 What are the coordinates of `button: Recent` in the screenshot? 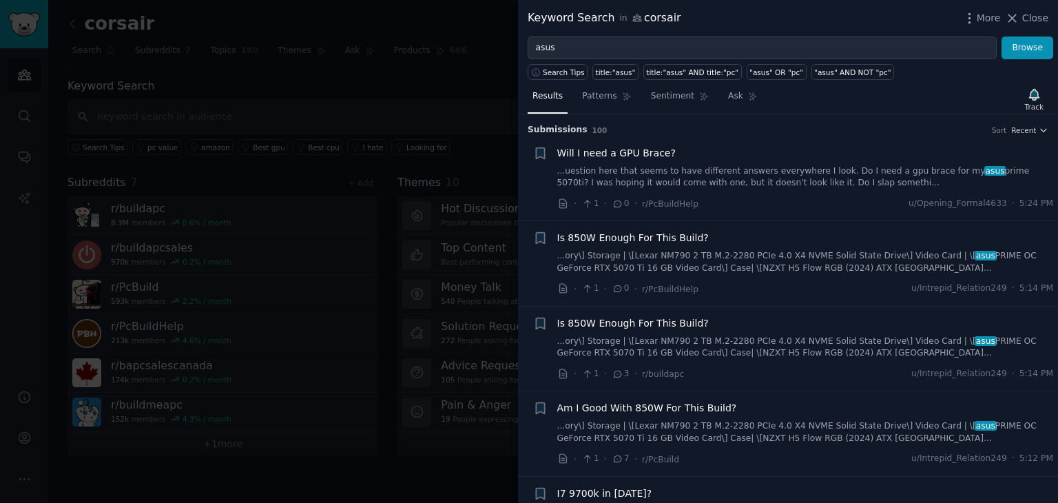 It's located at (1030, 130).